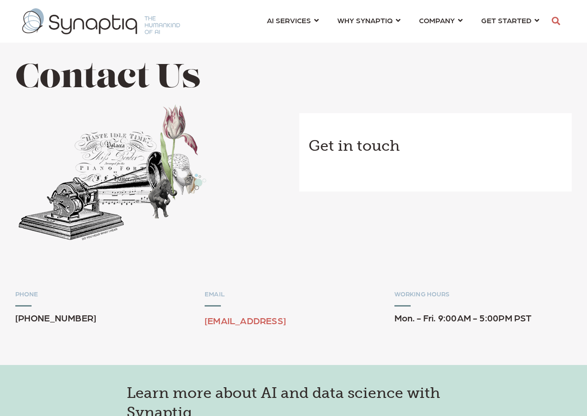  What do you see at coordinates (463, 318) in the screenshot?
I see `span: Mon. - Fri. 9:00AM - 5:00PM PST` at bounding box center [463, 318].